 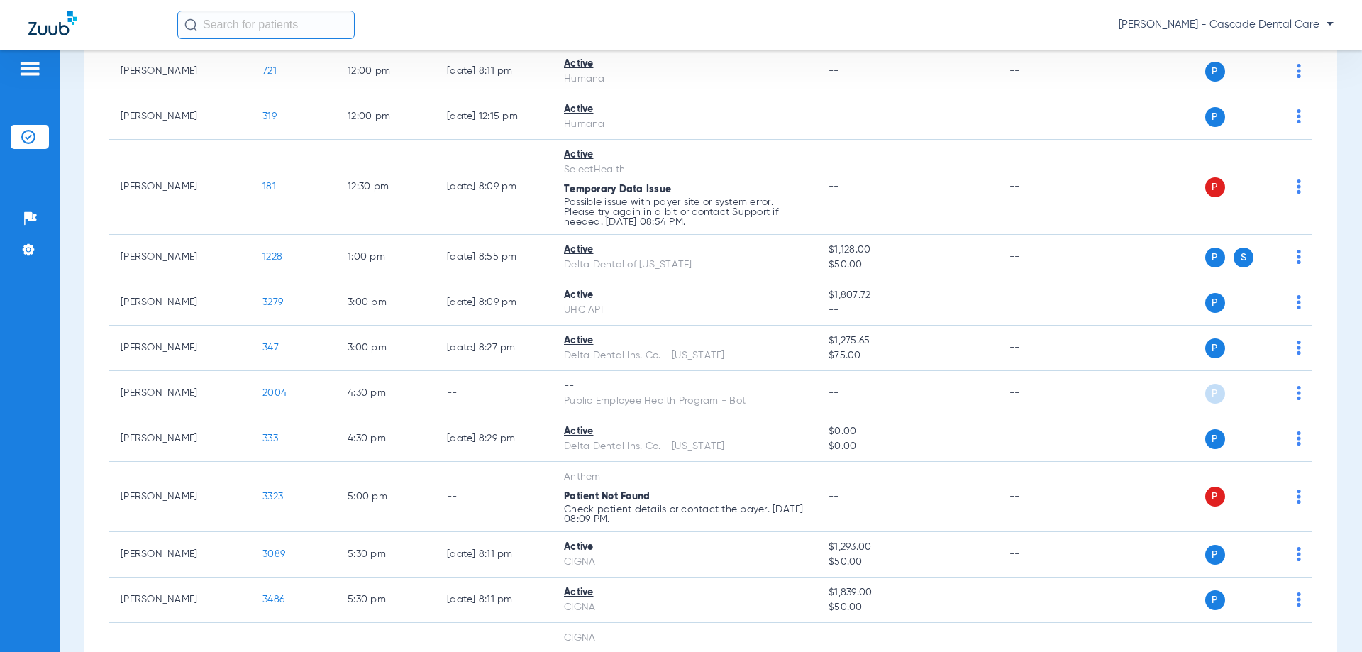 What do you see at coordinates (273, 600) in the screenshot?
I see `span: 3486` at bounding box center [273, 600].